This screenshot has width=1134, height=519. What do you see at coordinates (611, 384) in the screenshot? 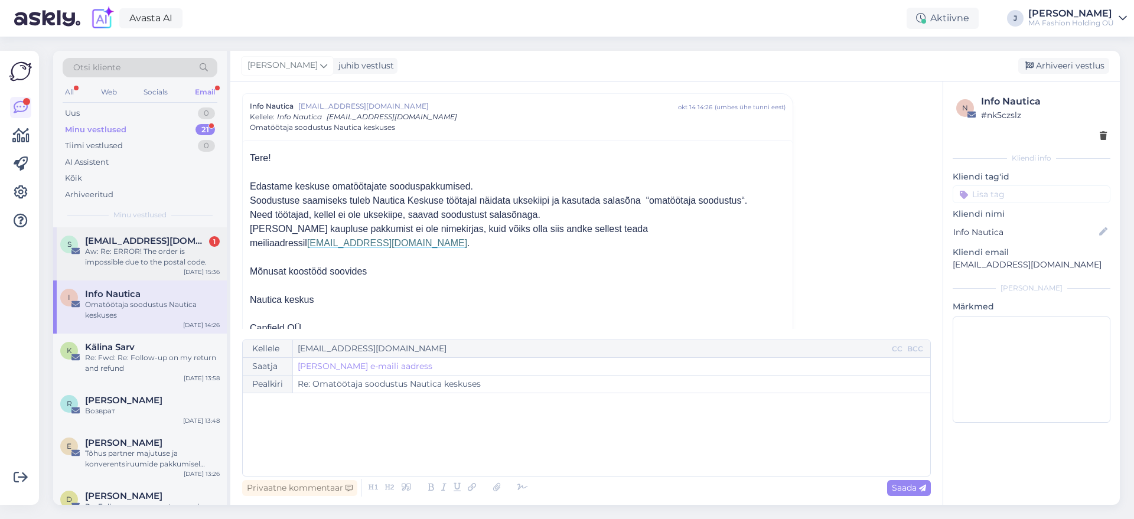
I see `input: Write subject here...` at bounding box center [611, 384].